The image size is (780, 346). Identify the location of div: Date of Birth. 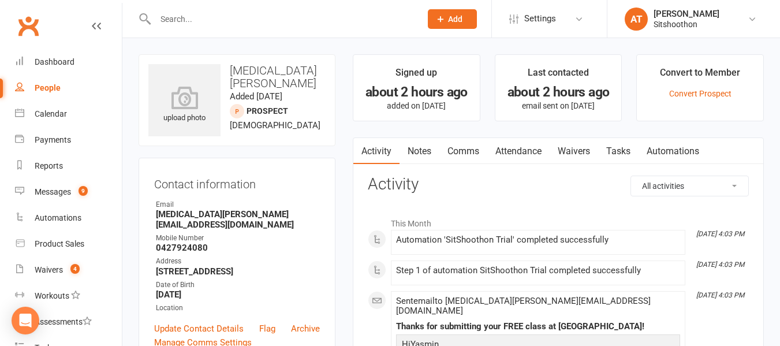
(238, 285).